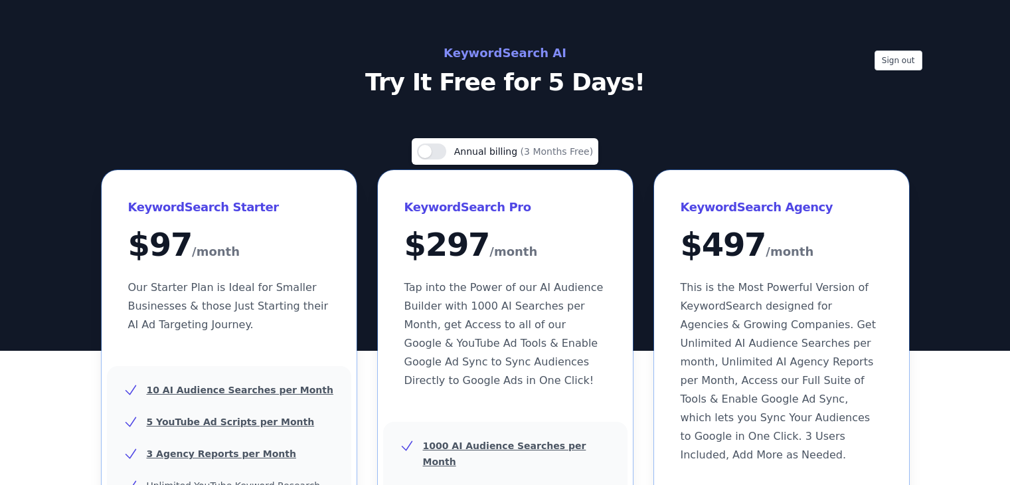 Image resolution: width=1010 pixels, height=485 pixels. Describe the element at coordinates (505, 207) in the screenshot. I see `h3: KeywordSearch Pro` at that location.